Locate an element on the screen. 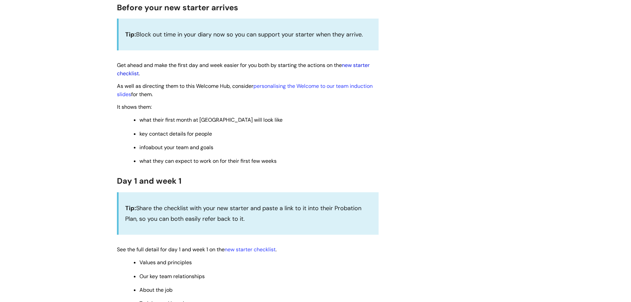 This screenshot has width=631, height=302. span: Before your new starter arrives is located at coordinates (178, 7).